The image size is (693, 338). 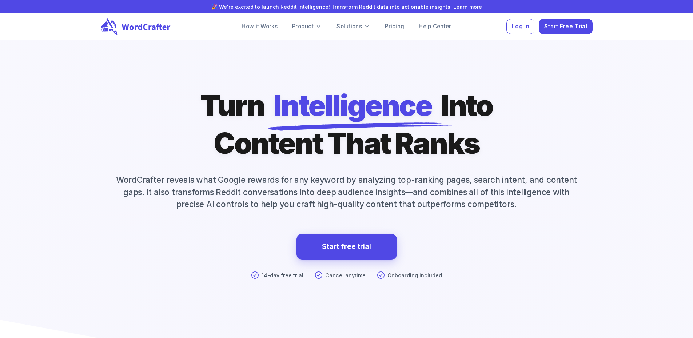 What do you see at coordinates (468, 7) in the screenshot?
I see `a: Learn more` at bounding box center [468, 7].